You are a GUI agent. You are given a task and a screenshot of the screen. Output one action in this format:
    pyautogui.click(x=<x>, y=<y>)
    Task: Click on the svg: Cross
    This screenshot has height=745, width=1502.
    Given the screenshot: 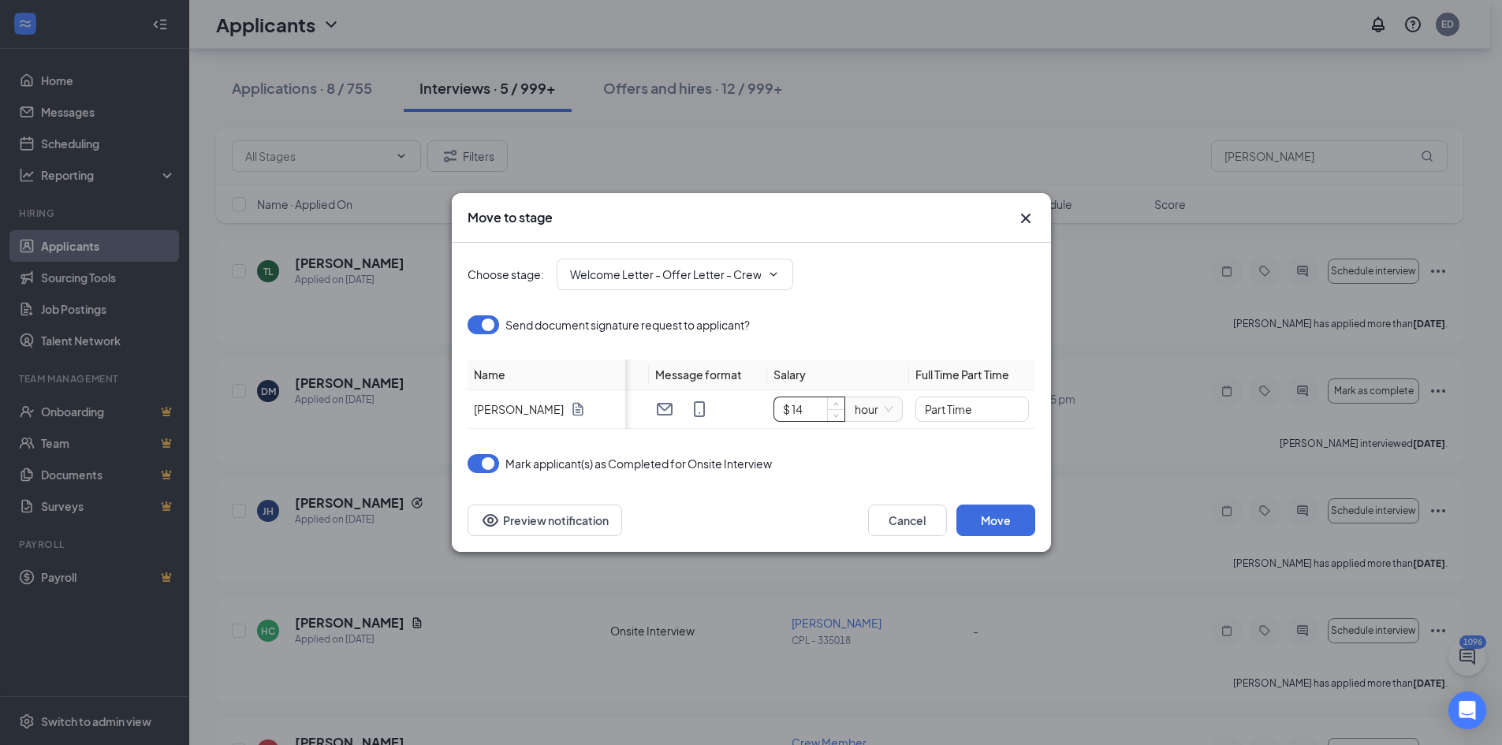 What is the action you would take?
    pyautogui.click(x=1026, y=218)
    